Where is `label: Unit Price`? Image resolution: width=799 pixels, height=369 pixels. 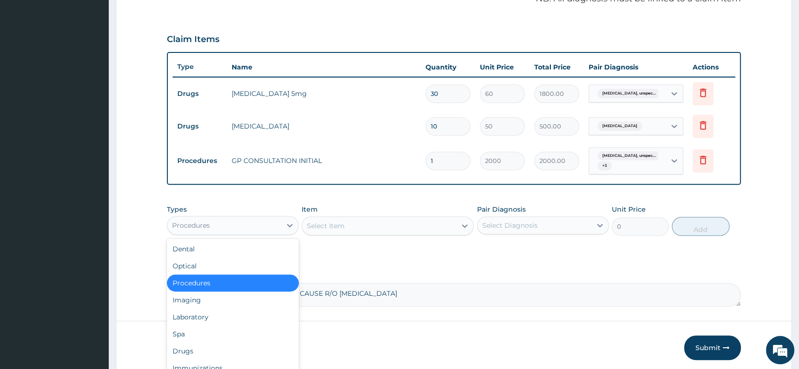
label: Unit Price is located at coordinates (629, 209).